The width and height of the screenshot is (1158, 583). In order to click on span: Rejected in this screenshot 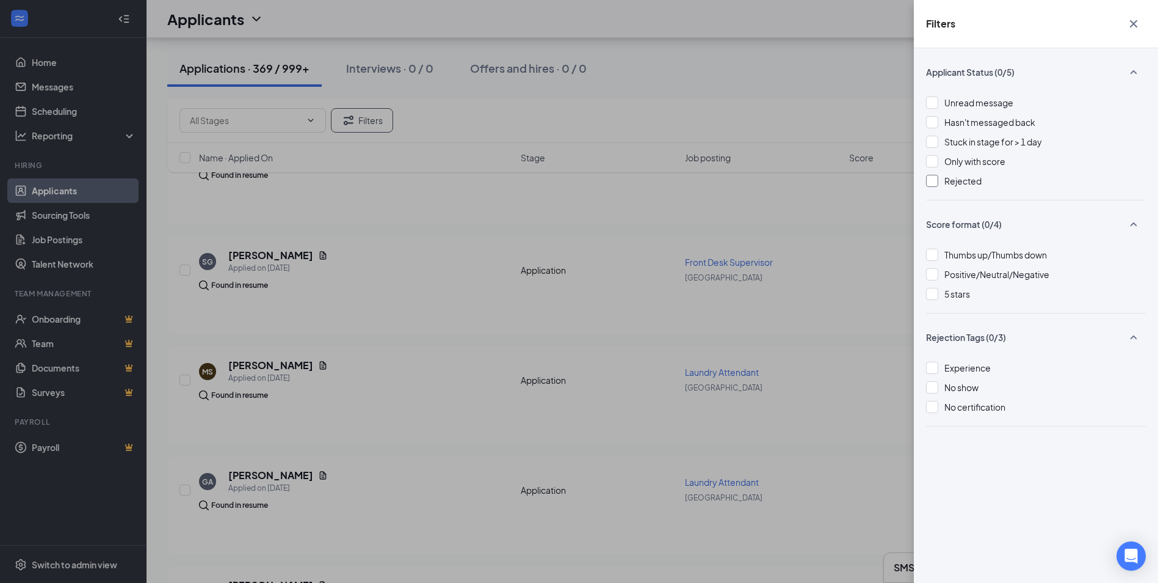, I will do `click(963, 181)`.